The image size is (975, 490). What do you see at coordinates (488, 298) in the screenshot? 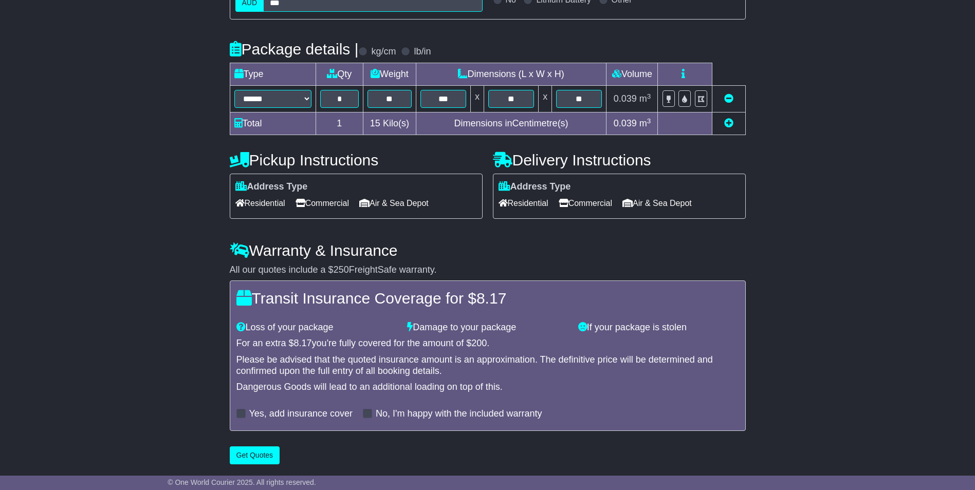
I see `h4: Transit Insurance Coverage for $` at bounding box center [488, 298].